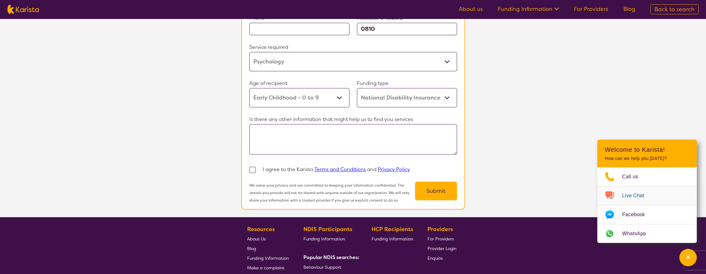 This screenshot has height=274, width=706. What do you see at coordinates (436, 191) in the screenshot?
I see `button: Submit` at bounding box center [436, 191].